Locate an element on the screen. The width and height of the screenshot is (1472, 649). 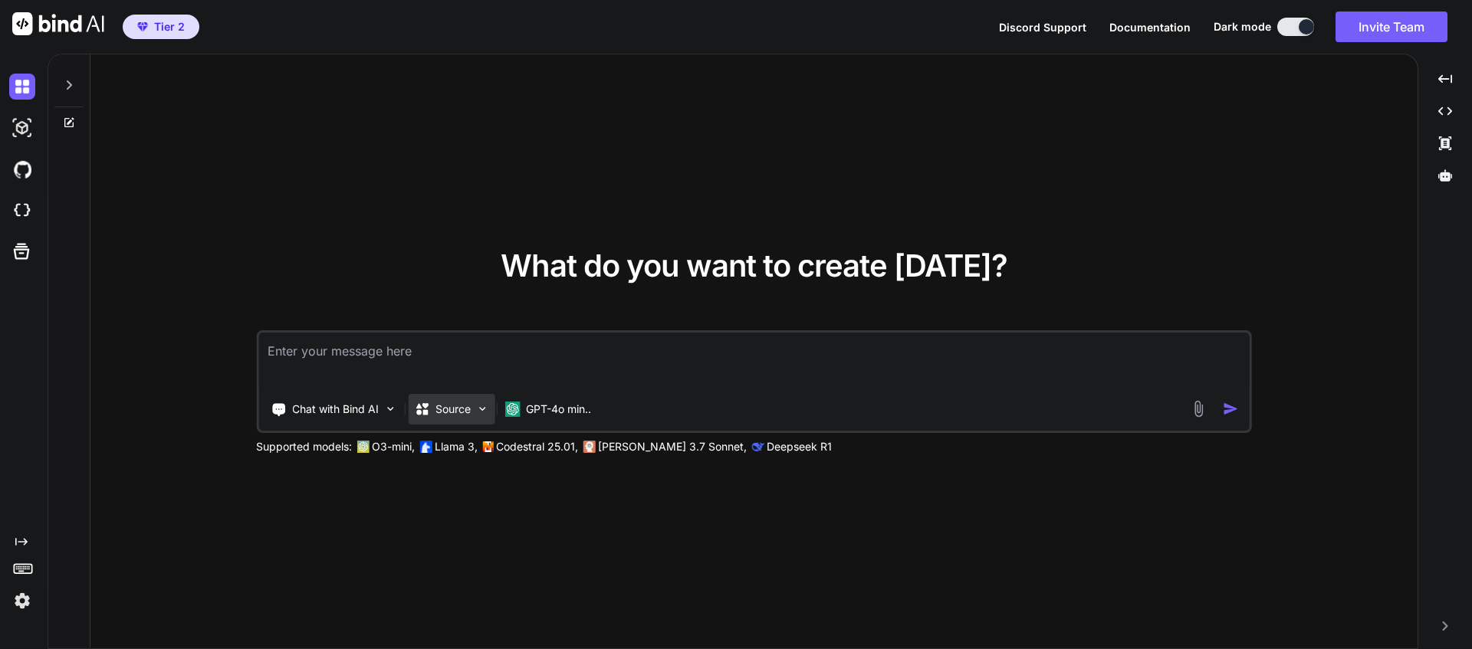
button: Documentation is located at coordinates (1150, 27).